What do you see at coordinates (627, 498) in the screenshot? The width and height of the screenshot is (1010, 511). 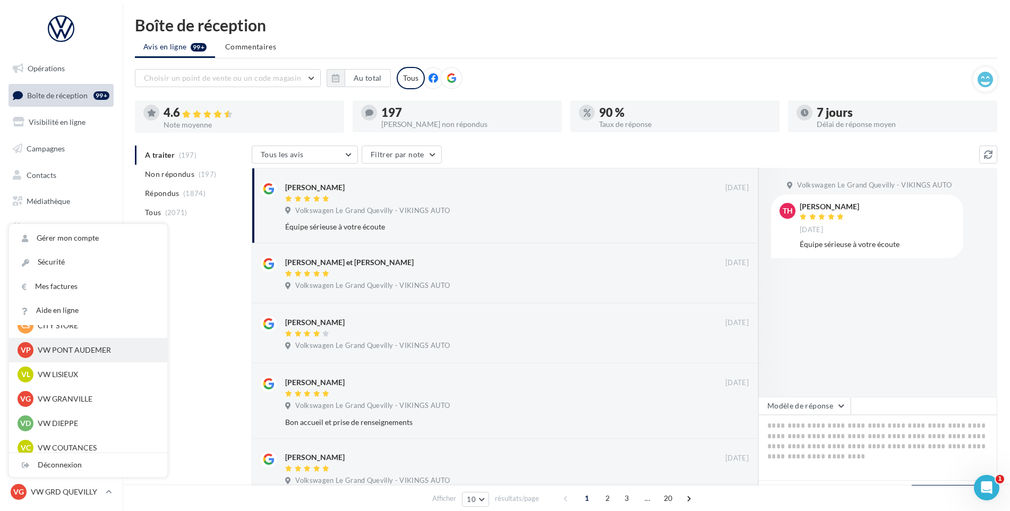 I see `span: 3` at bounding box center [627, 498].